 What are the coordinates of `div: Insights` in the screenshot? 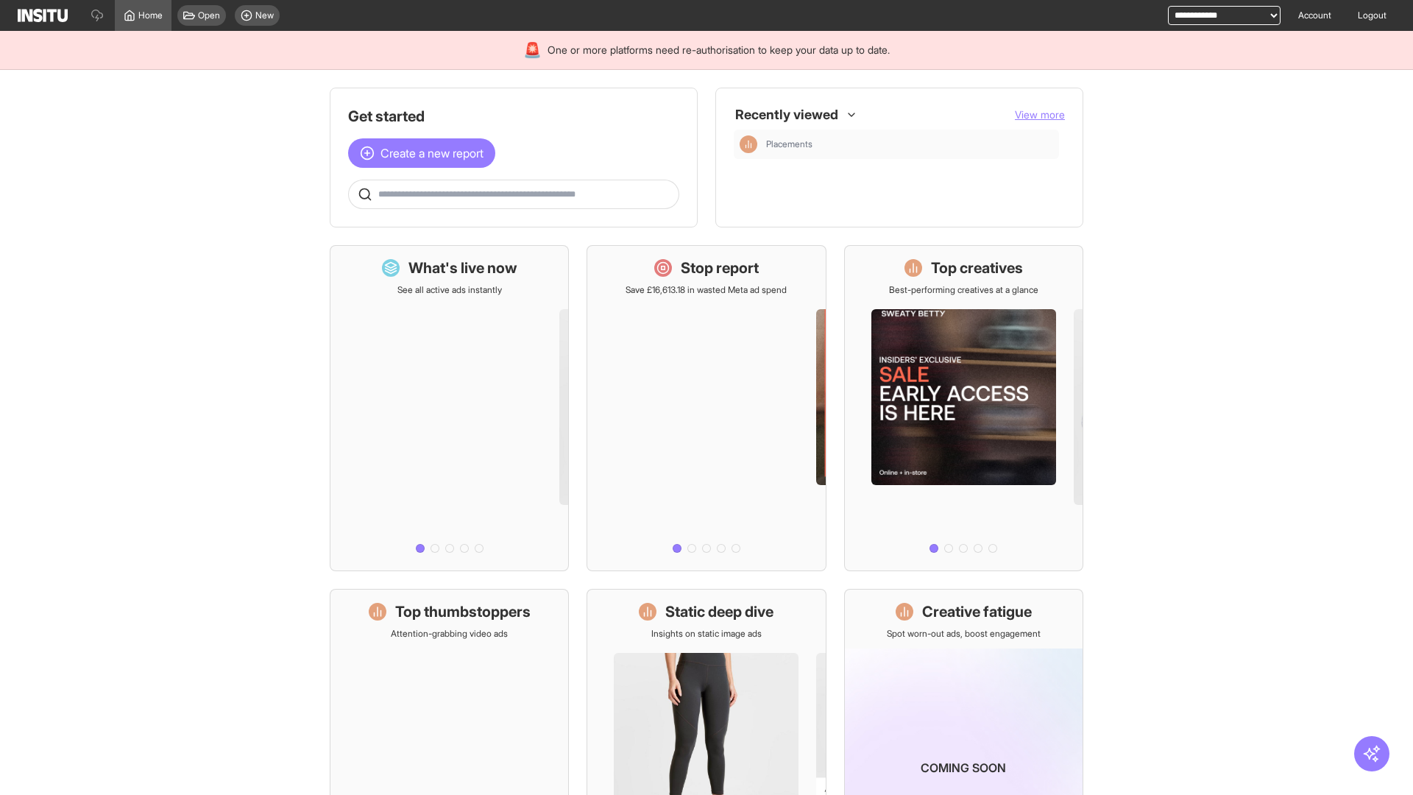 It's located at (748, 144).